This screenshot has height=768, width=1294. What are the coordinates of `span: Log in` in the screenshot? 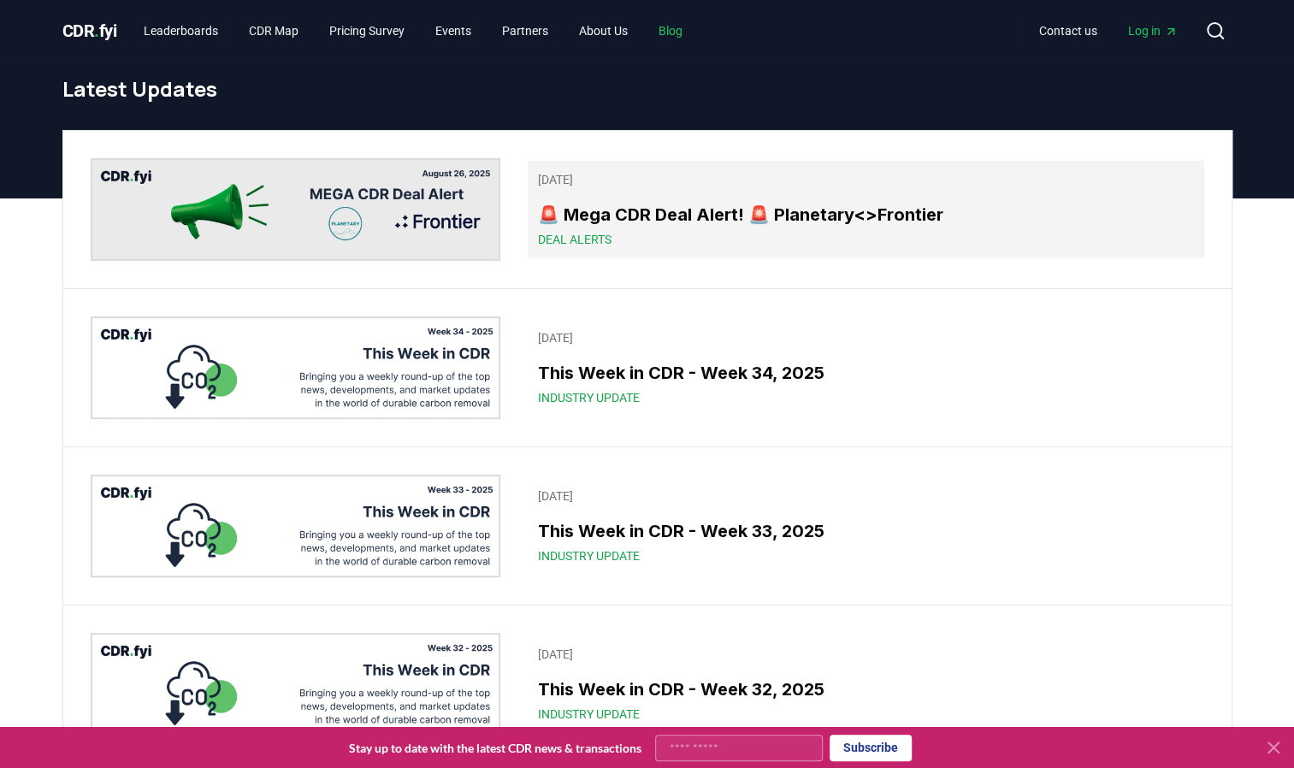 It's located at (1153, 31).